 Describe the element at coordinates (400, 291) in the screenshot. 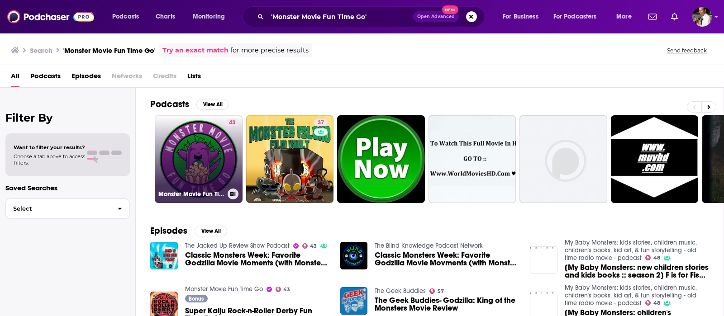

I see `a: The Geek Buddies` at that location.